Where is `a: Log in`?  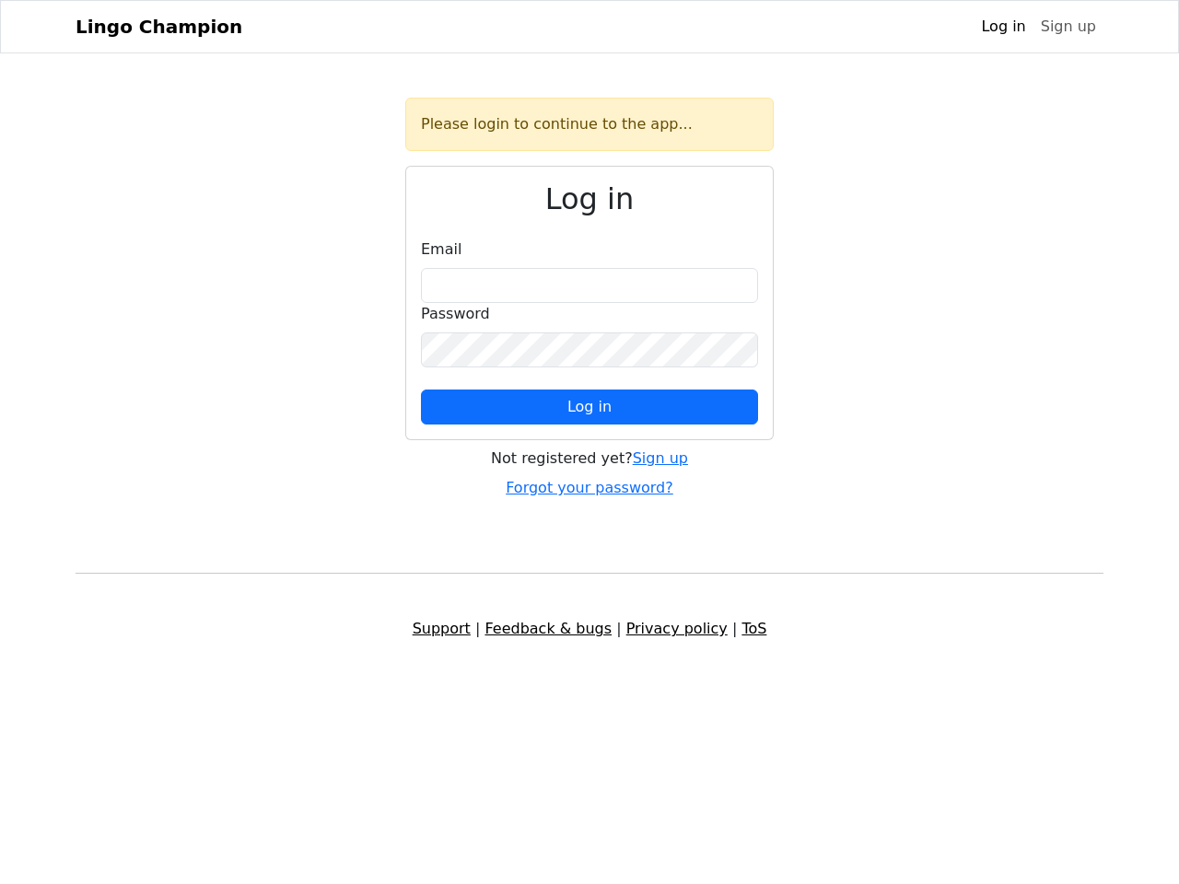
a: Log in is located at coordinates (1003, 27).